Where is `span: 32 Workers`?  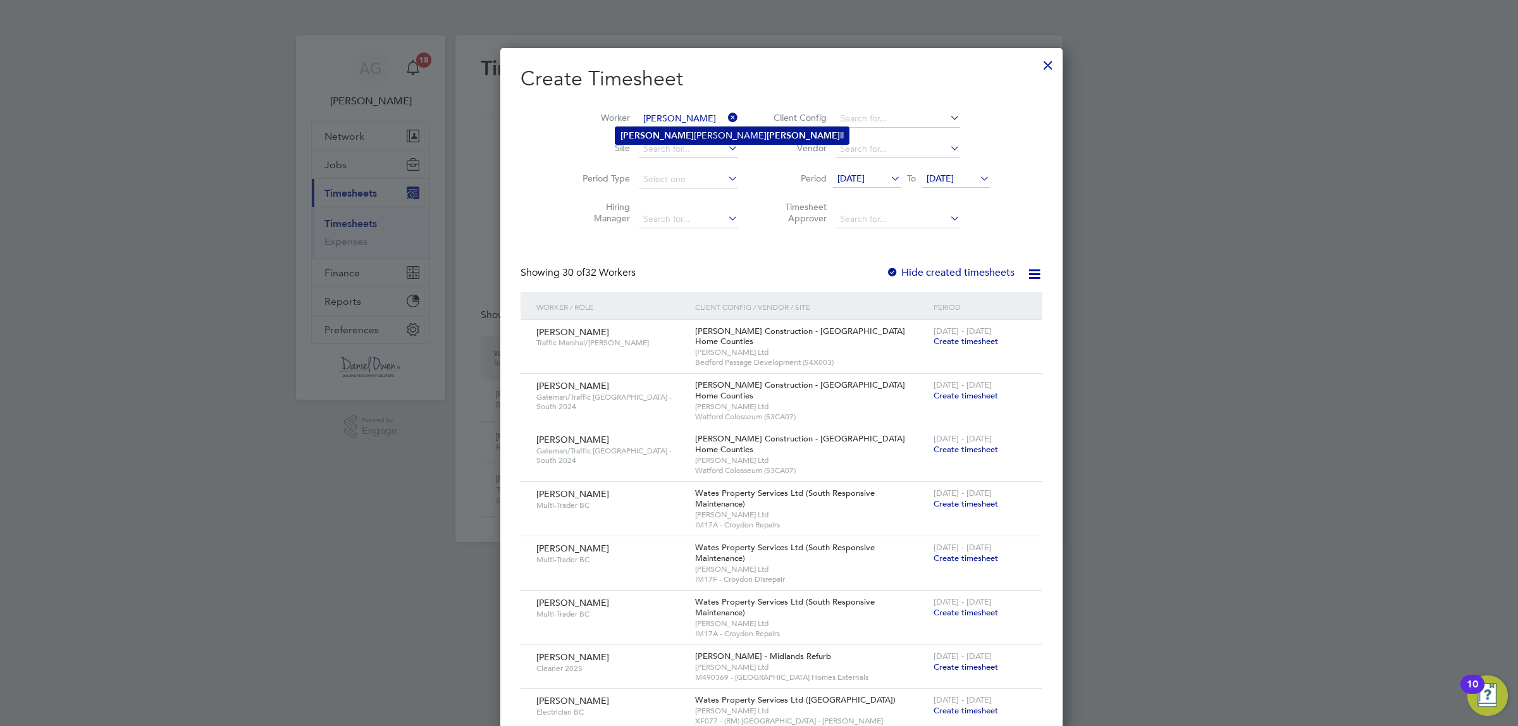
span: 32 Workers is located at coordinates (599, 273).